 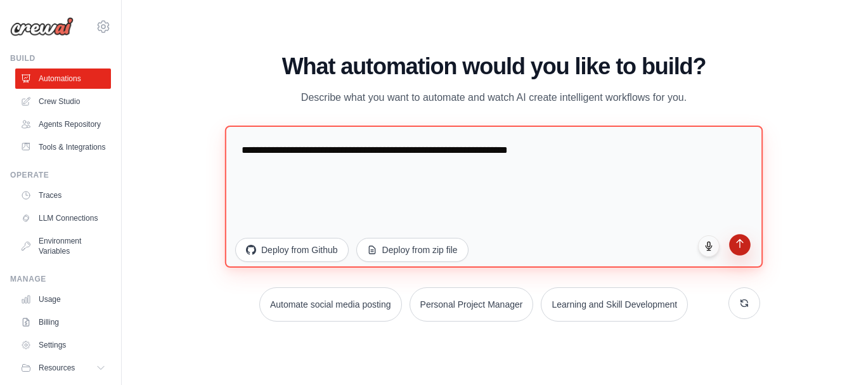 I want to click on a: Environment Variables, so click(x=63, y=246).